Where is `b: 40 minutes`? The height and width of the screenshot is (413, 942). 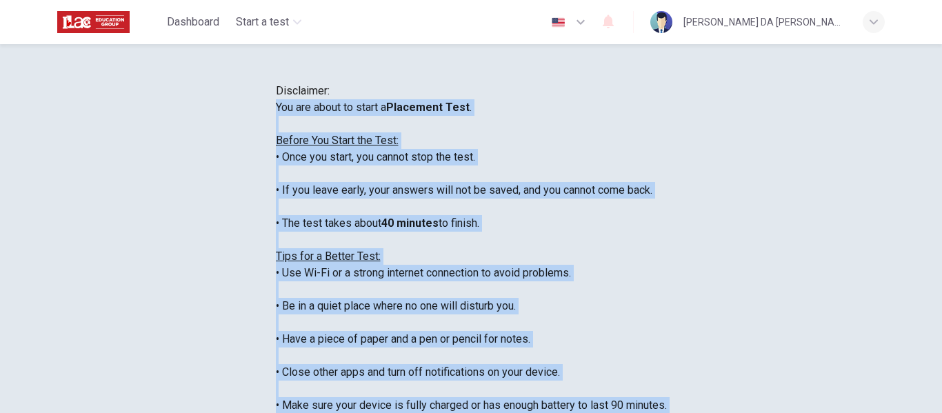
b: 40 minutes is located at coordinates (410, 223).